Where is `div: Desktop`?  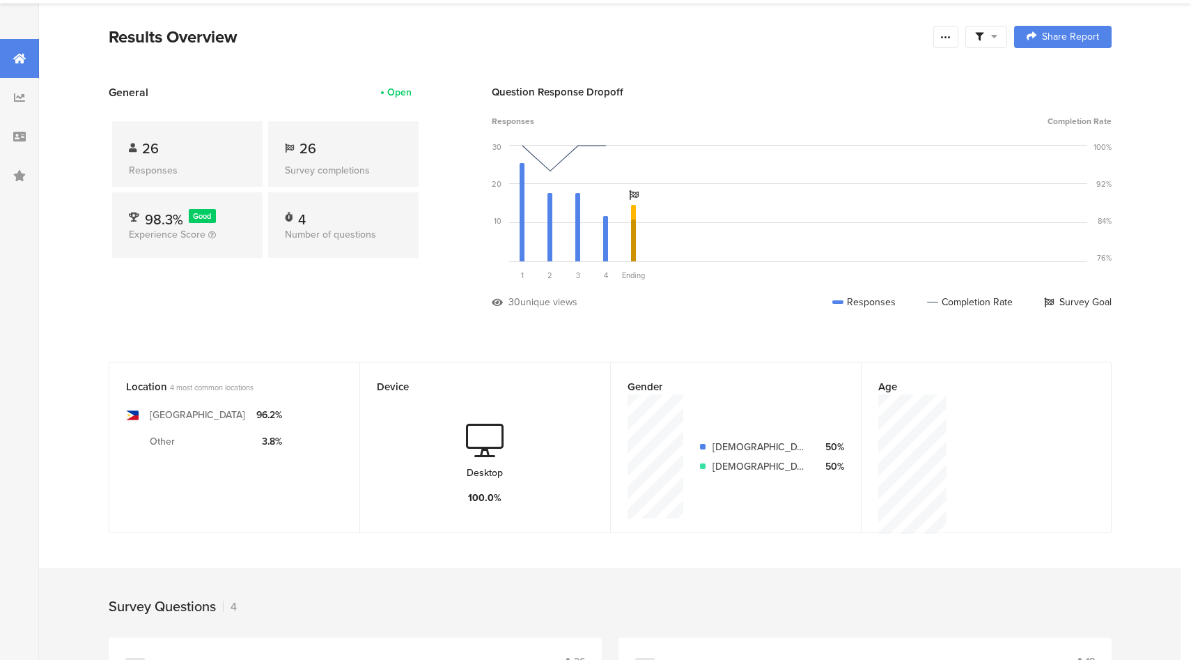 div: Desktop is located at coordinates (485, 472).